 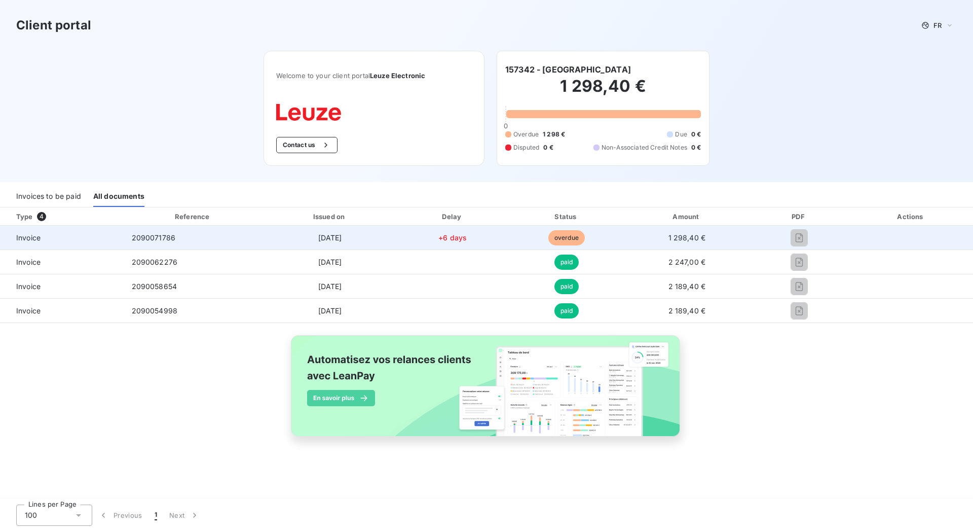 I want to click on img: Company logo, so click(x=309, y=112).